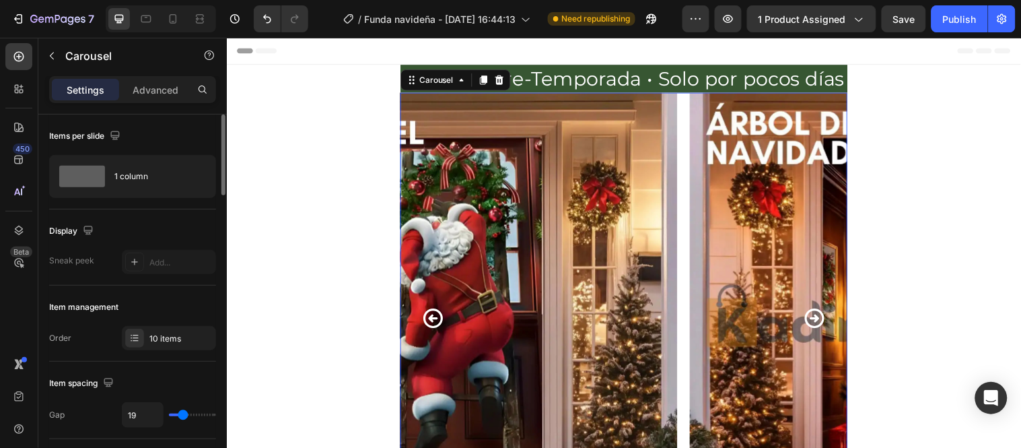 The height and width of the screenshot is (448, 1021). I want to click on button: Carousel Back Arrow, so click(210, 285).